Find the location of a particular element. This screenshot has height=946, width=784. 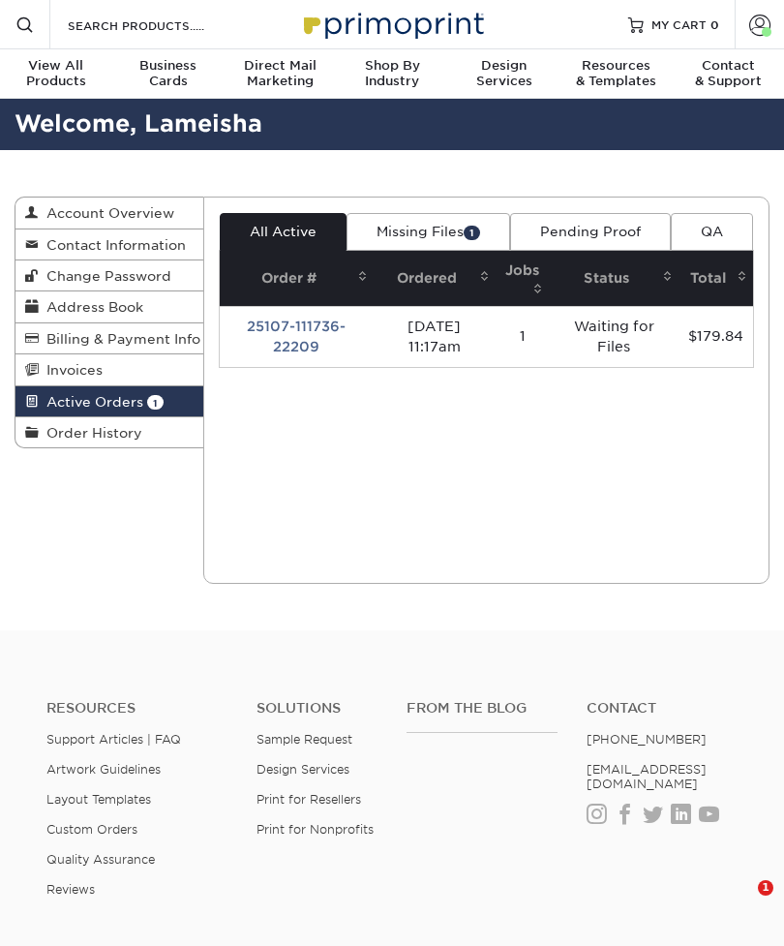

th: Order # is located at coordinates (296, 278).